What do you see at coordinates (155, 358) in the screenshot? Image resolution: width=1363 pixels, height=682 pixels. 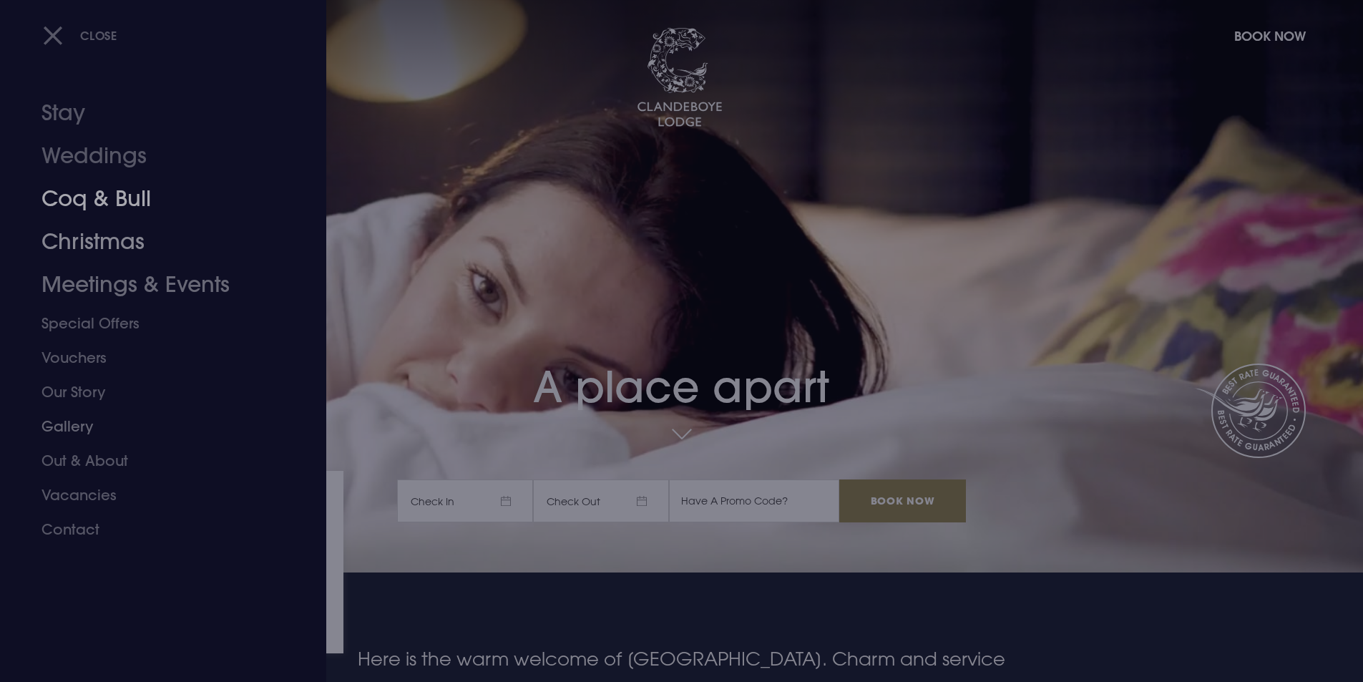 I see `a: Vouchers` at bounding box center [155, 358].